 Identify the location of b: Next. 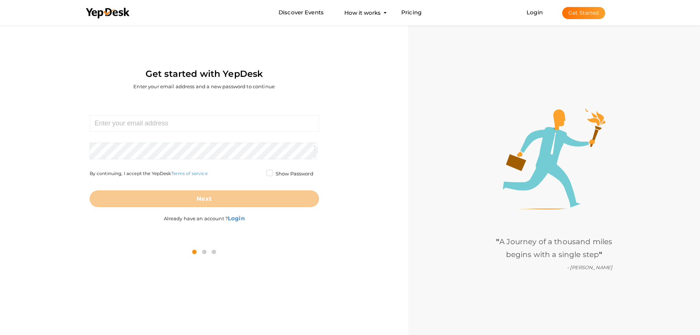
(204, 198).